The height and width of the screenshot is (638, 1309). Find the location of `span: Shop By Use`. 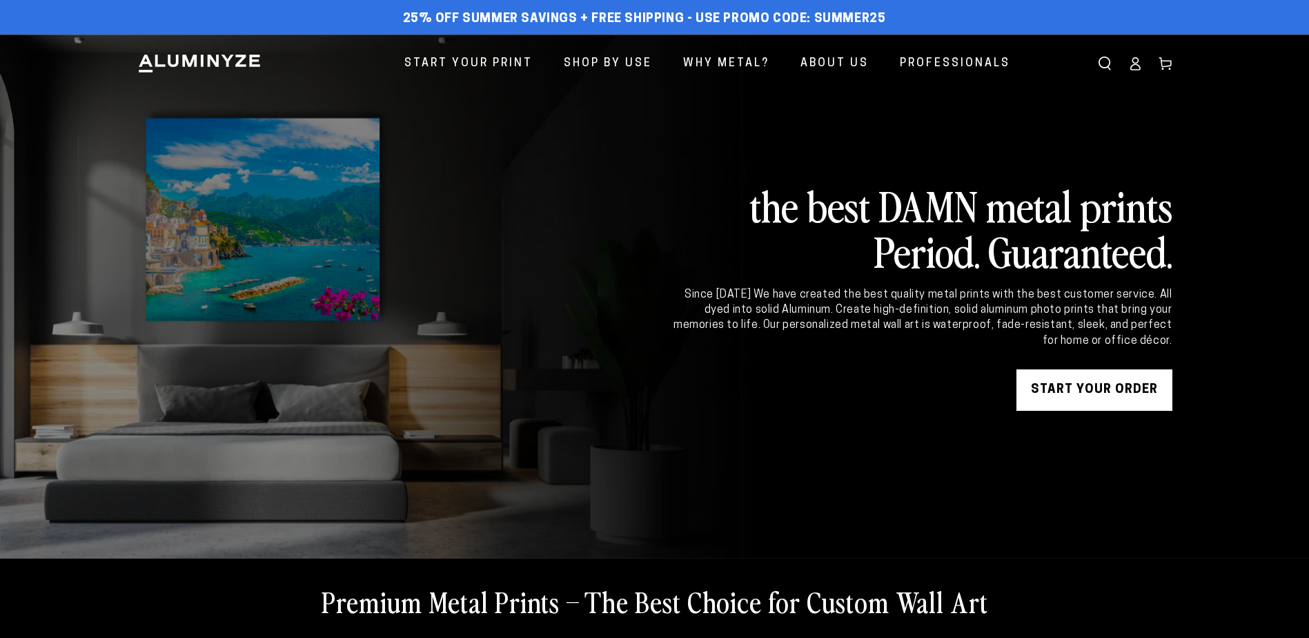

span: Shop By Use is located at coordinates (608, 64).